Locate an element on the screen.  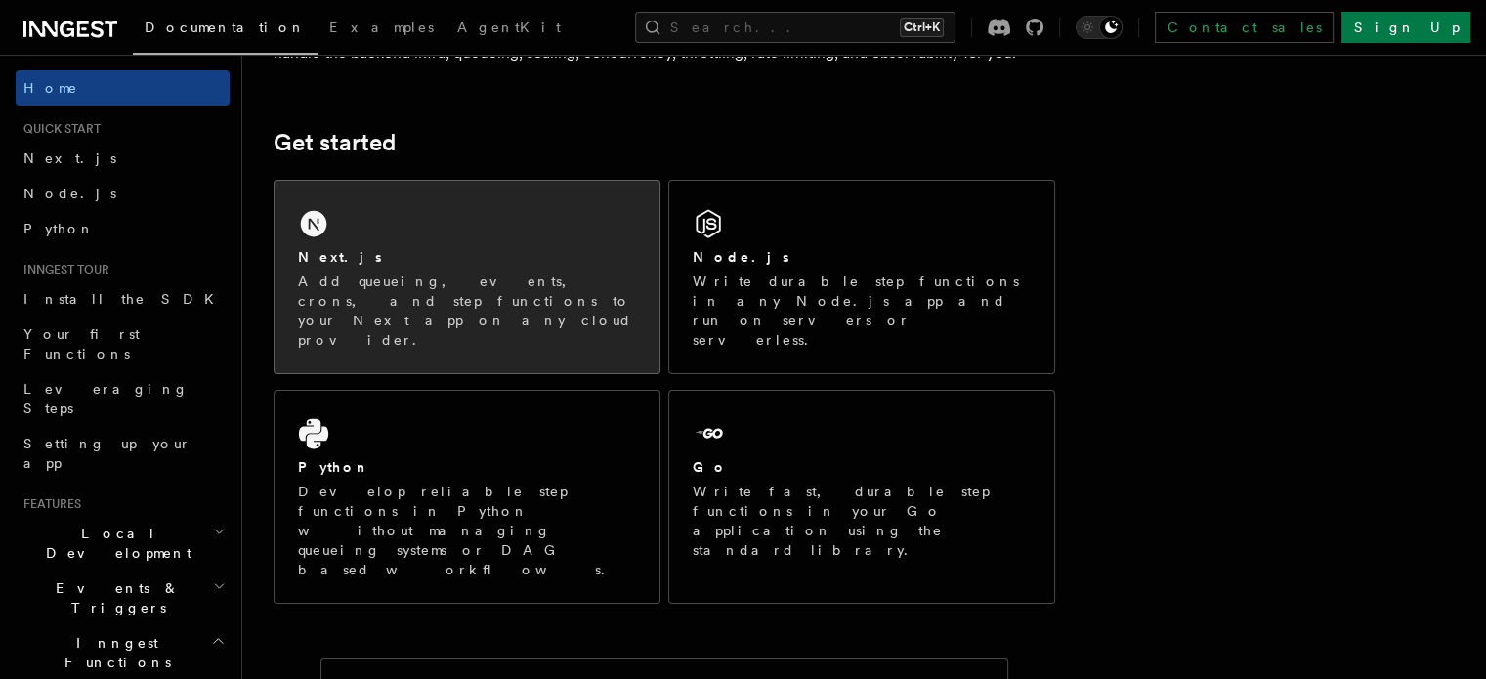
a: Get started is located at coordinates (334, 143).